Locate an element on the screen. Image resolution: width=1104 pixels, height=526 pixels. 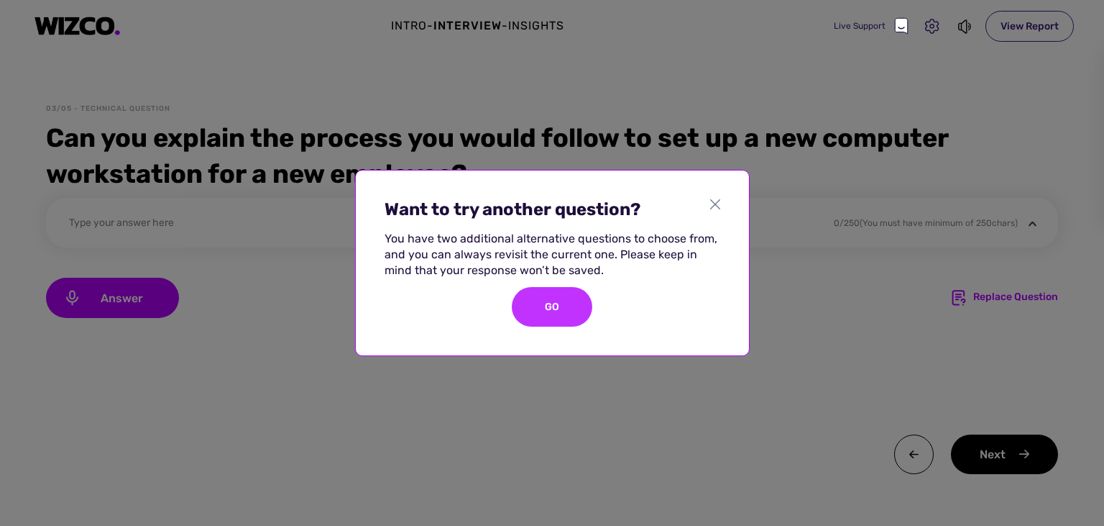
div: View Report is located at coordinates (1030, 26).